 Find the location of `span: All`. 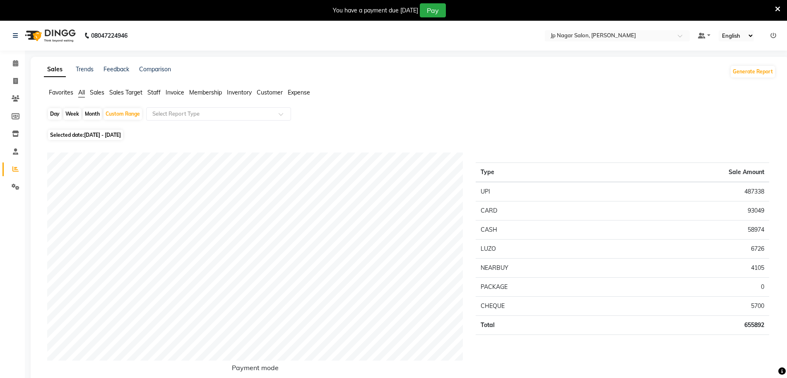

span: All is located at coordinates (82, 92).